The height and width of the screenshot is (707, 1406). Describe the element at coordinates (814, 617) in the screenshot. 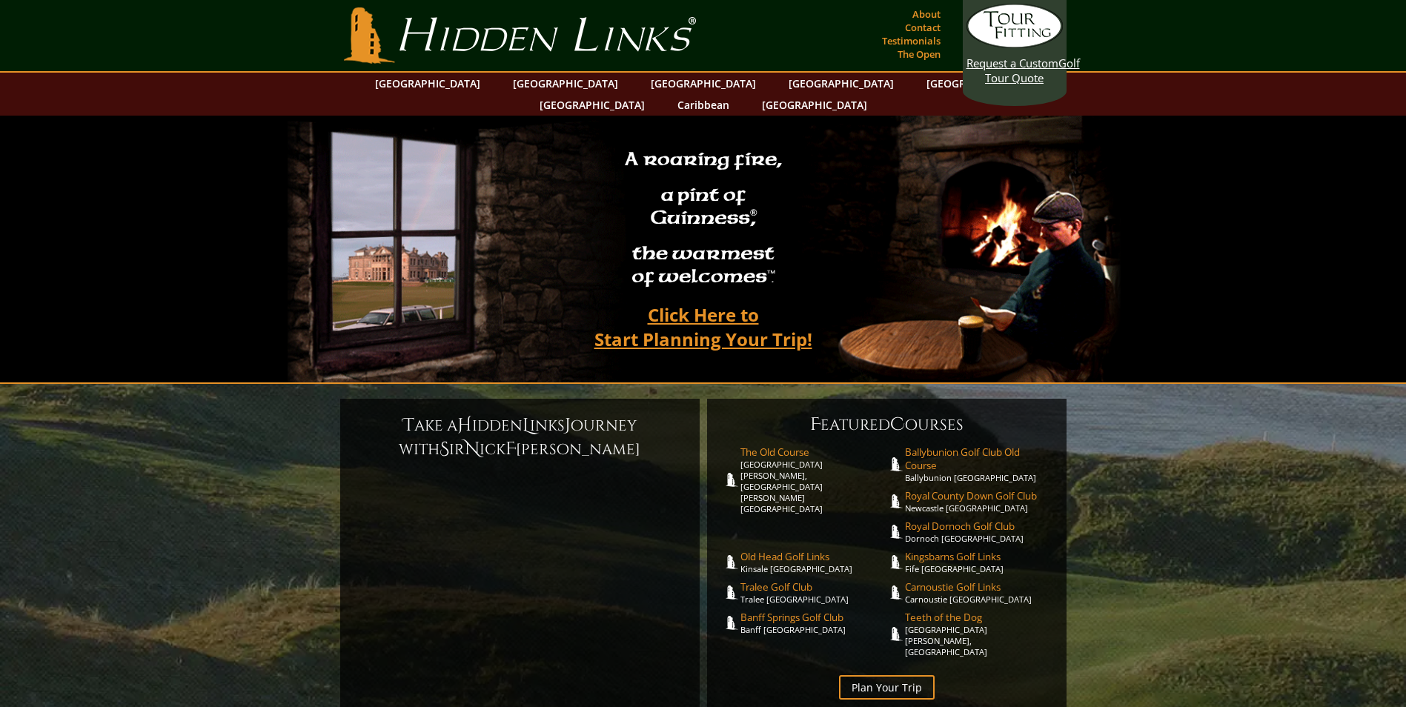

I see `span: Banff Springs Golf Club` at that location.